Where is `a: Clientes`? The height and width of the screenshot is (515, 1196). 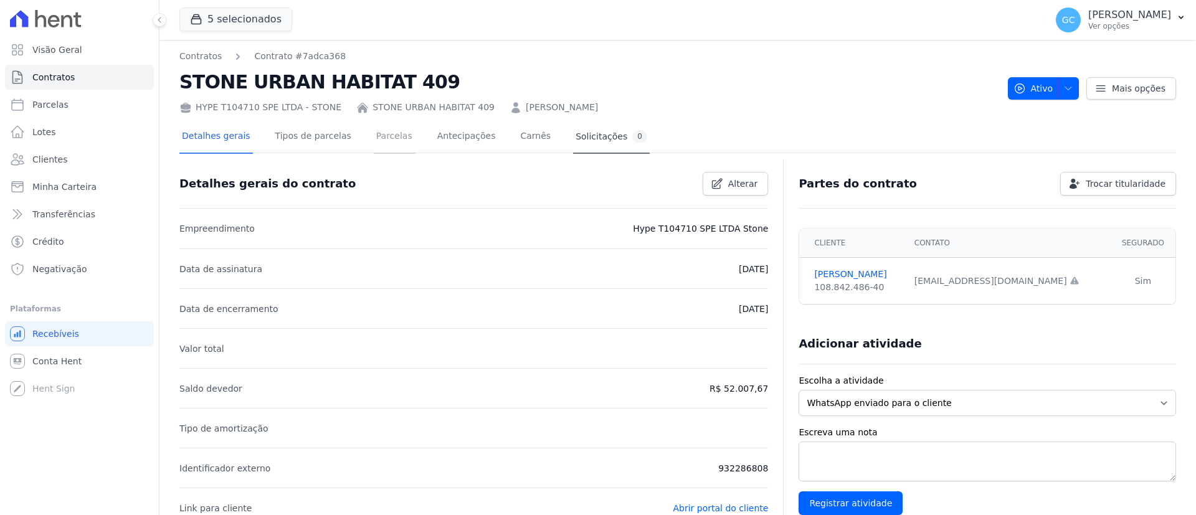 a: Clientes is located at coordinates (79, 160).